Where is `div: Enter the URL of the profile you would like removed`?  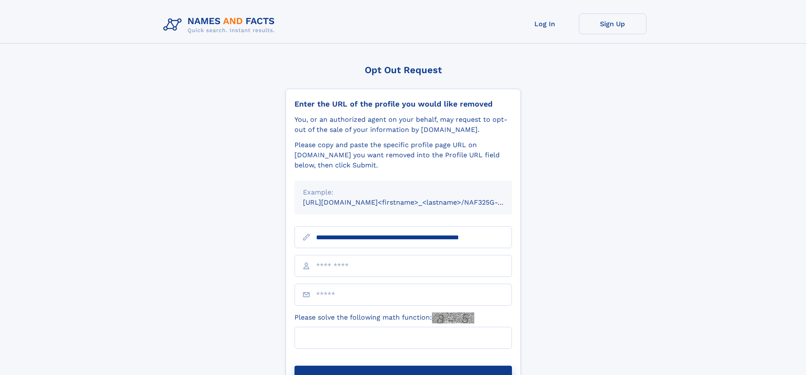
div: Enter the URL of the profile you would like removed is located at coordinates (403, 104).